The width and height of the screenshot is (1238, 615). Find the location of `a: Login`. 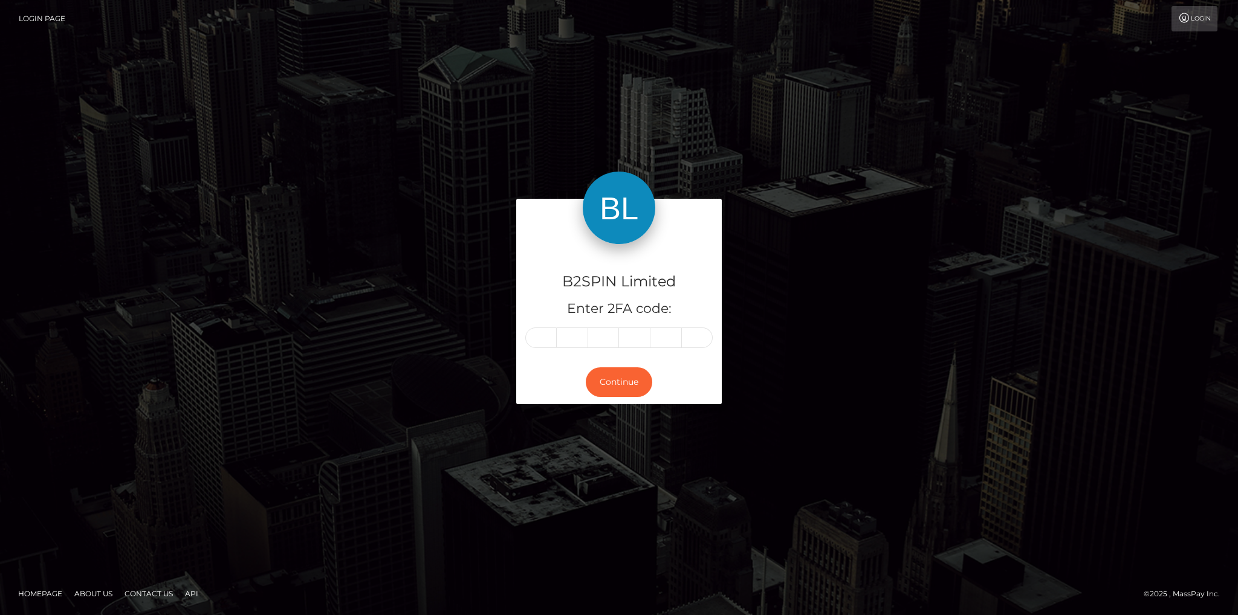

a: Login is located at coordinates (1195, 19).